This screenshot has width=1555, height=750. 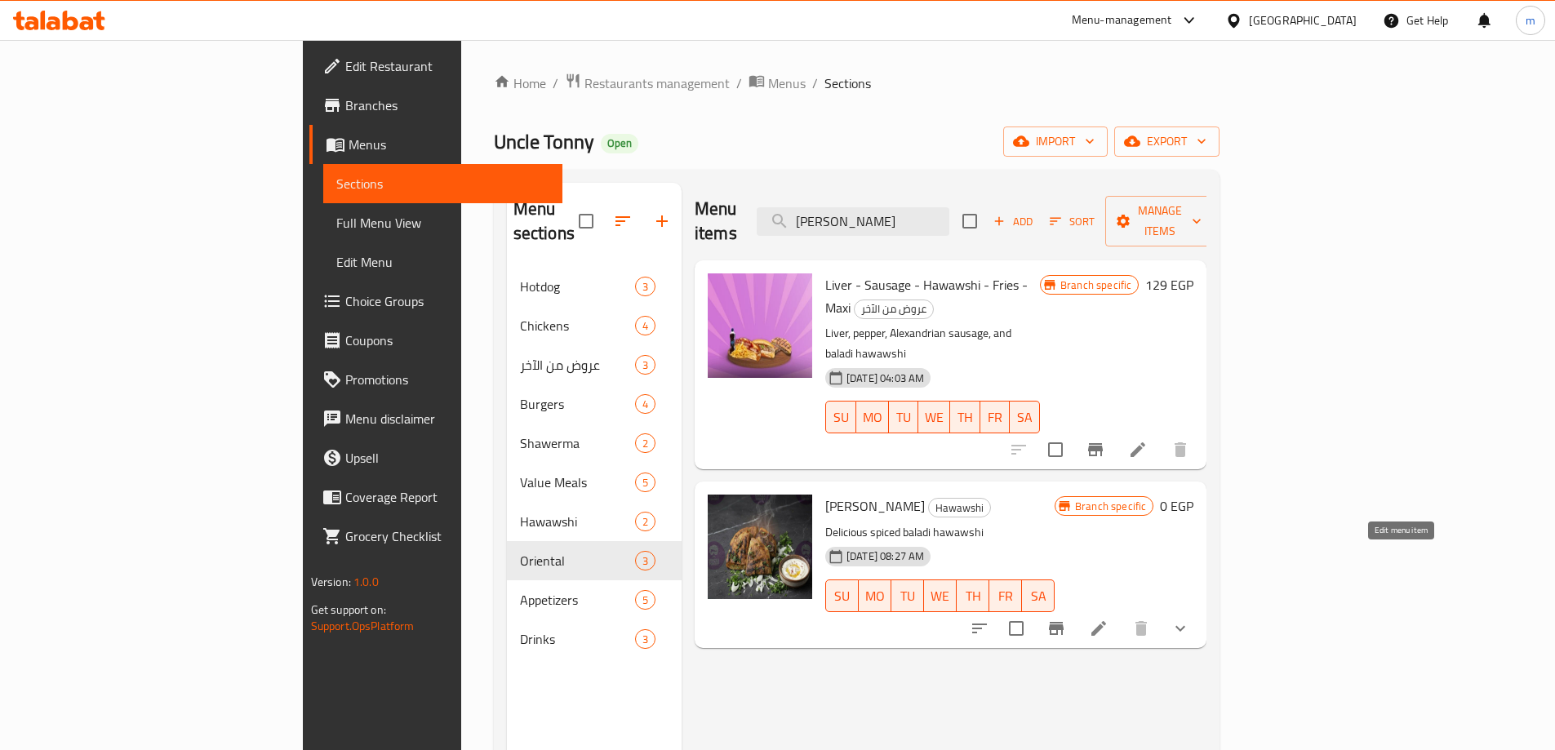 I want to click on div: Oriental3, so click(x=594, y=561).